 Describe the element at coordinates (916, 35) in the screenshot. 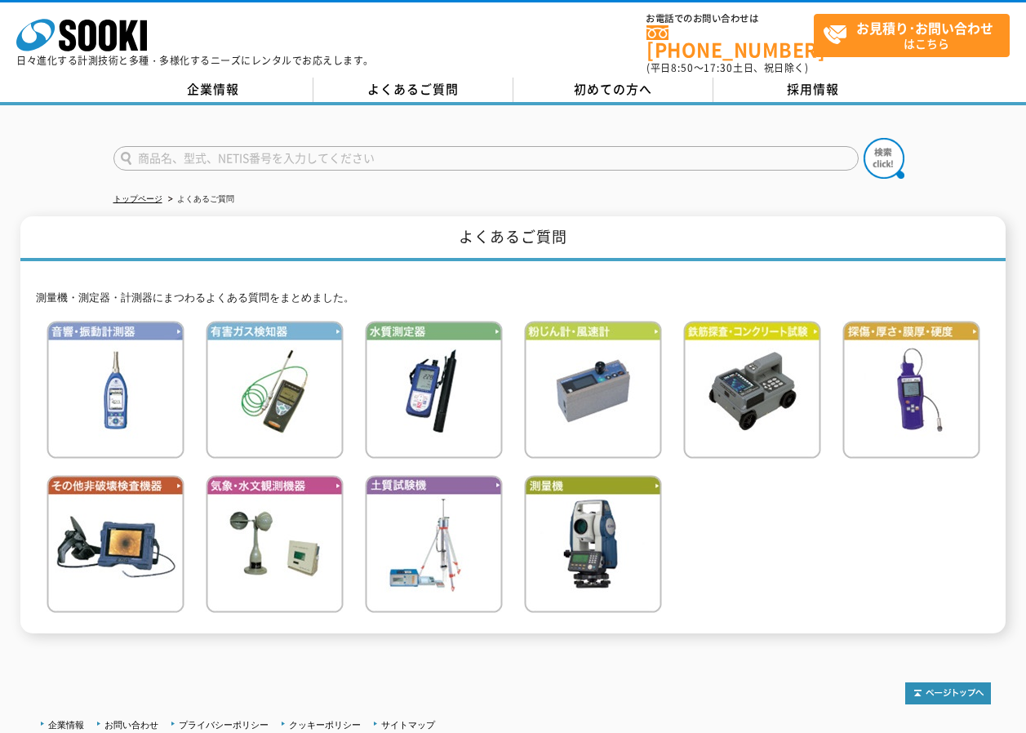

I see `span: はこちら` at that location.